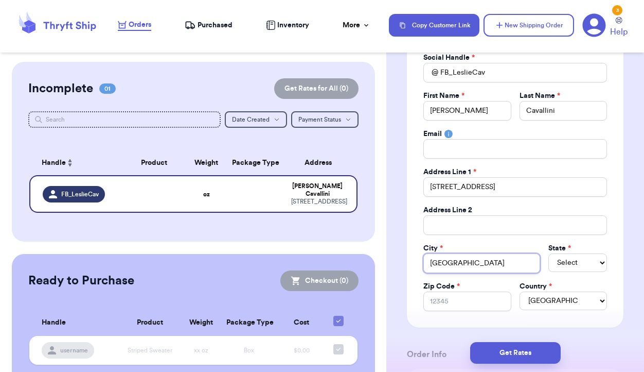 This screenshot has height=372, width=644. Describe the element at coordinates (325, 119) in the screenshot. I see `button: Payment Status` at that location.